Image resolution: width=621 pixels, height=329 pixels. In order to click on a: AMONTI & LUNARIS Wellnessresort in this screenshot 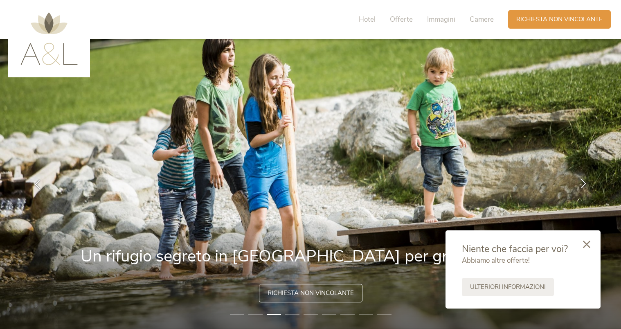, I will do `click(49, 38)`.